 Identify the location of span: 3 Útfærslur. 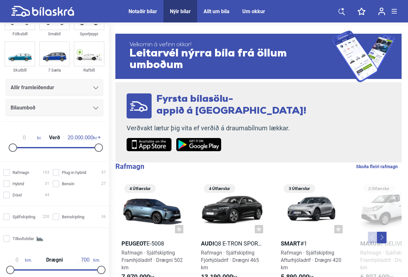
(299, 188).